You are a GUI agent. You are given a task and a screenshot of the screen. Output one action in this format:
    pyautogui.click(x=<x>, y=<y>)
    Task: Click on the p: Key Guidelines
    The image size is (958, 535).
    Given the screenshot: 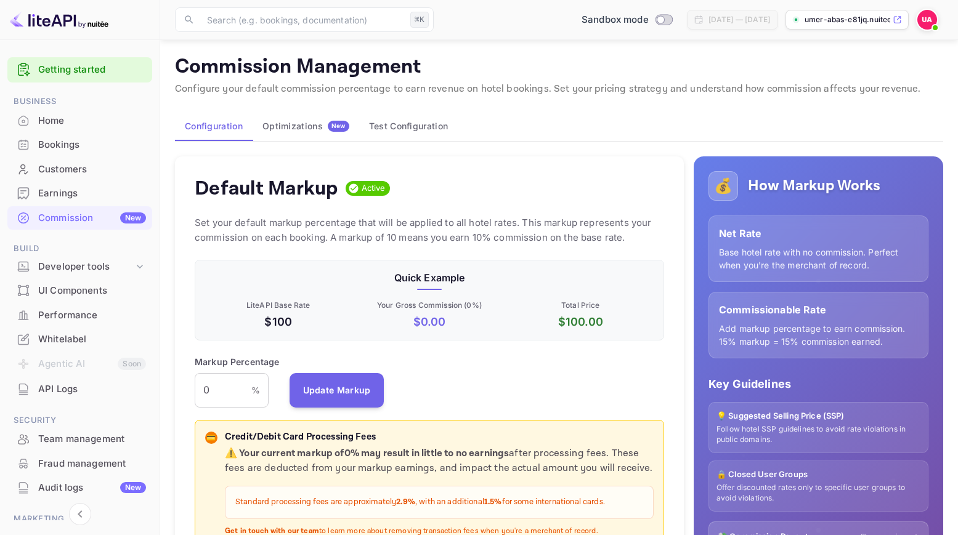 What is the action you would take?
    pyautogui.click(x=818, y=384)
    